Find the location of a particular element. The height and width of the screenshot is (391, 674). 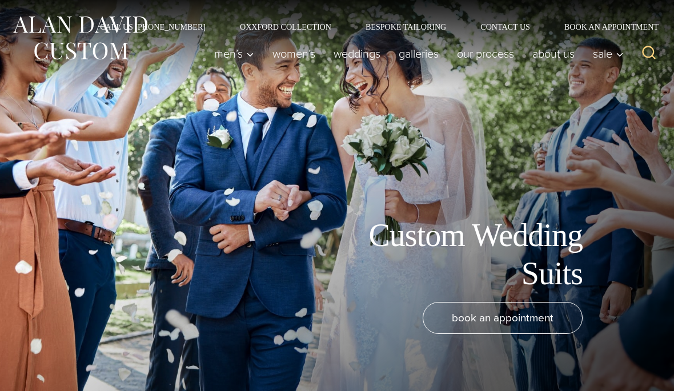

span: Men’s is located at coordinates (234, 54).